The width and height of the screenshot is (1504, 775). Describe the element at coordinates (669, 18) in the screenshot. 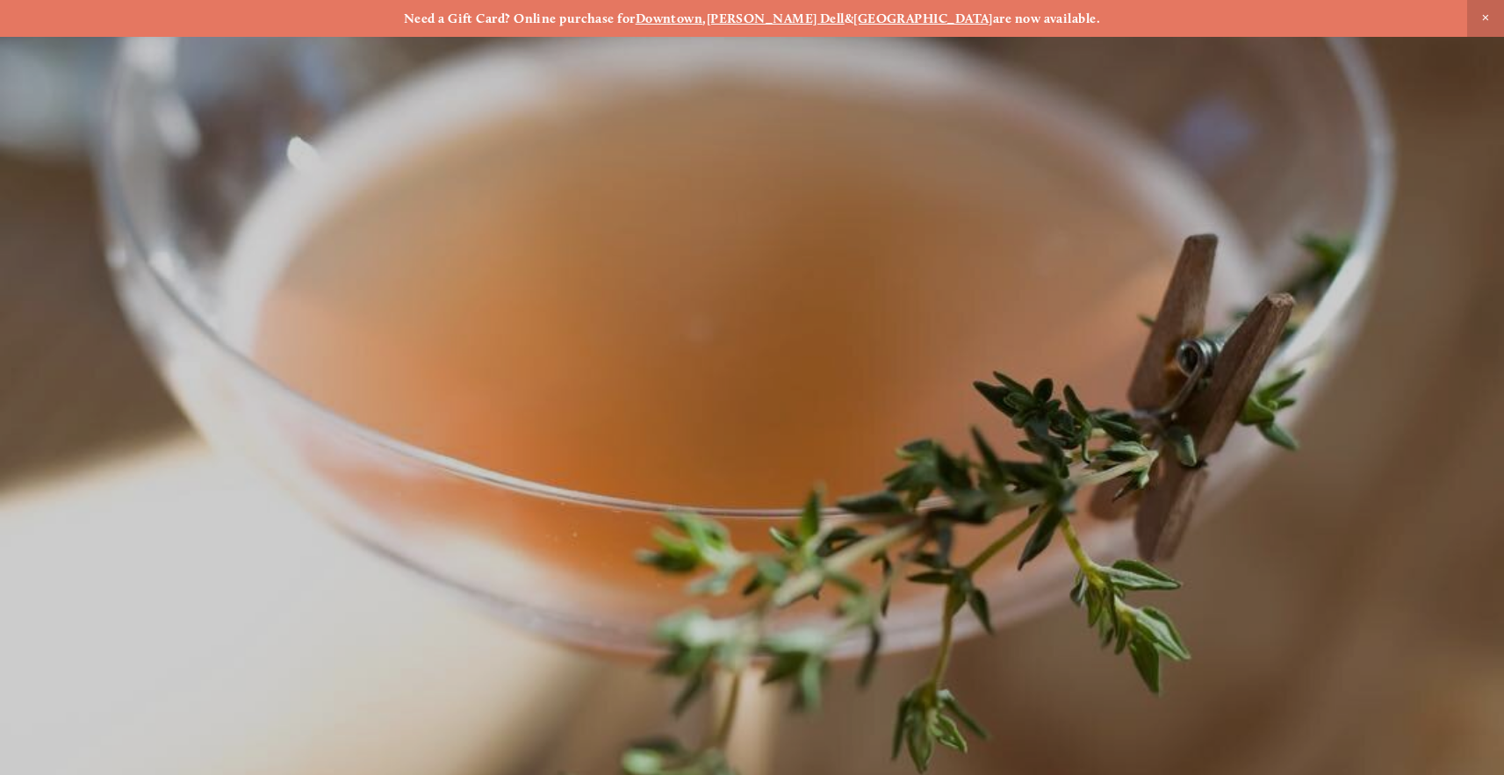

I see `strong: Downtown` at that location.